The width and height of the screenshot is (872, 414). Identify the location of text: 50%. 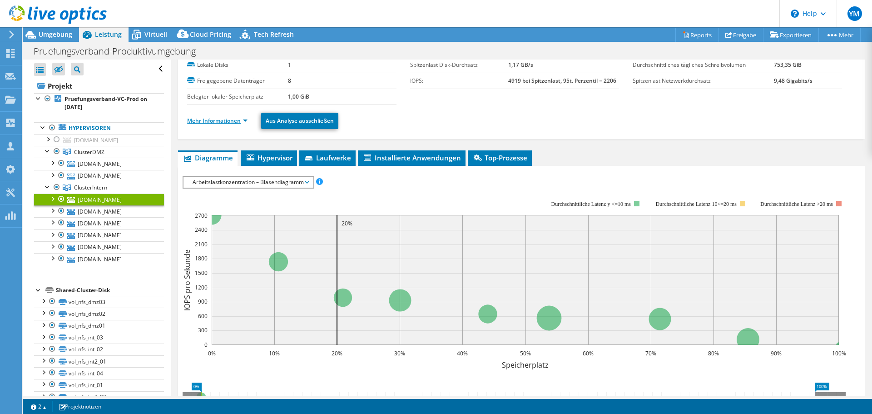
(526, 353).